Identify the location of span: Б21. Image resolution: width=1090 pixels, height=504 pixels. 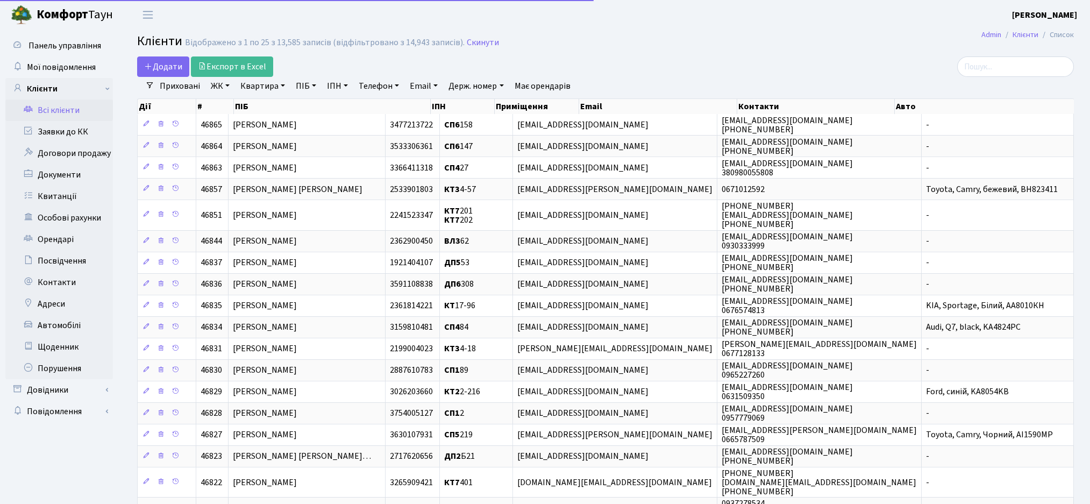
(459, 457).